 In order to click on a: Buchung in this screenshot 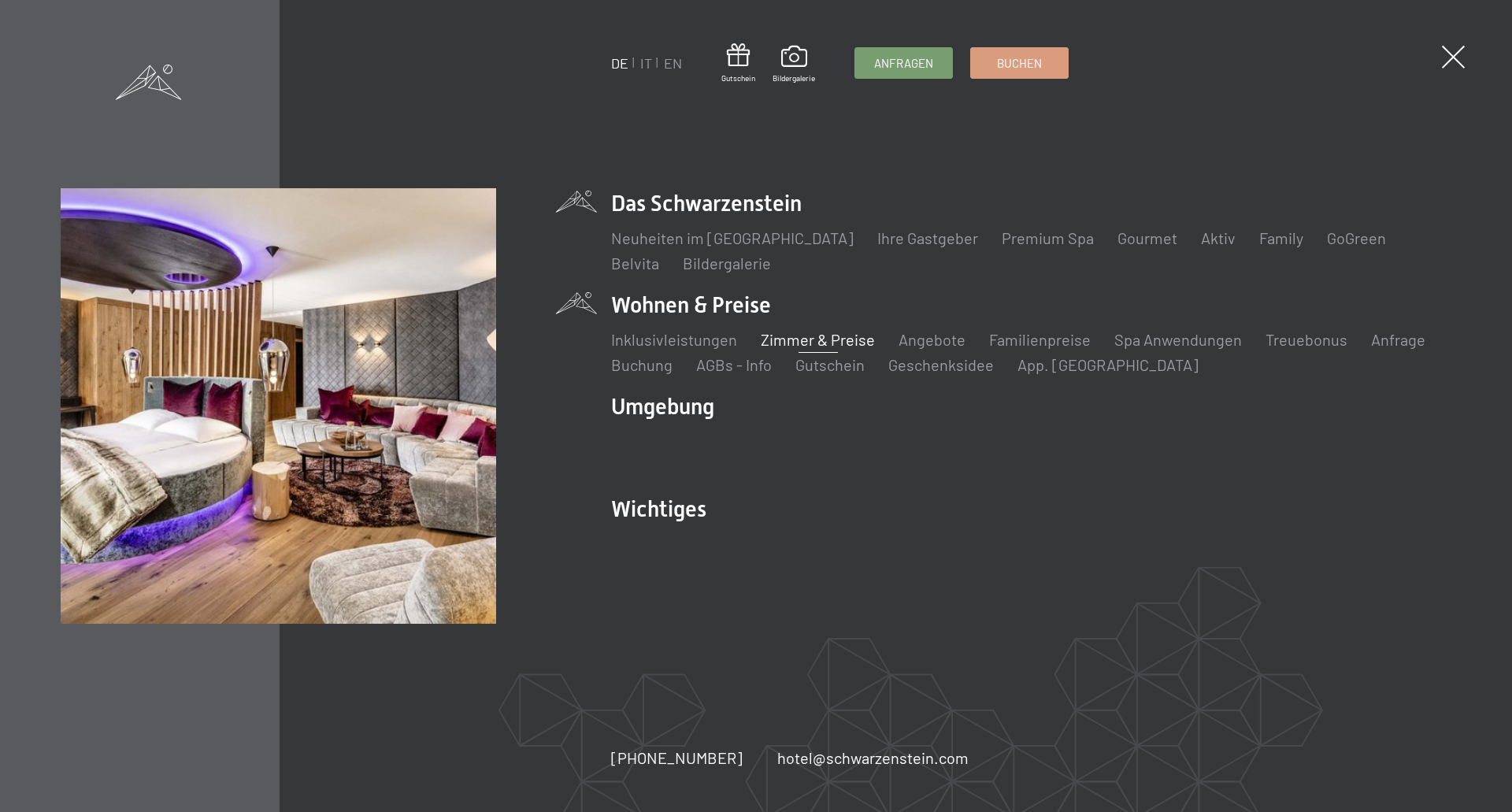, I will do `click(642, 365)`.